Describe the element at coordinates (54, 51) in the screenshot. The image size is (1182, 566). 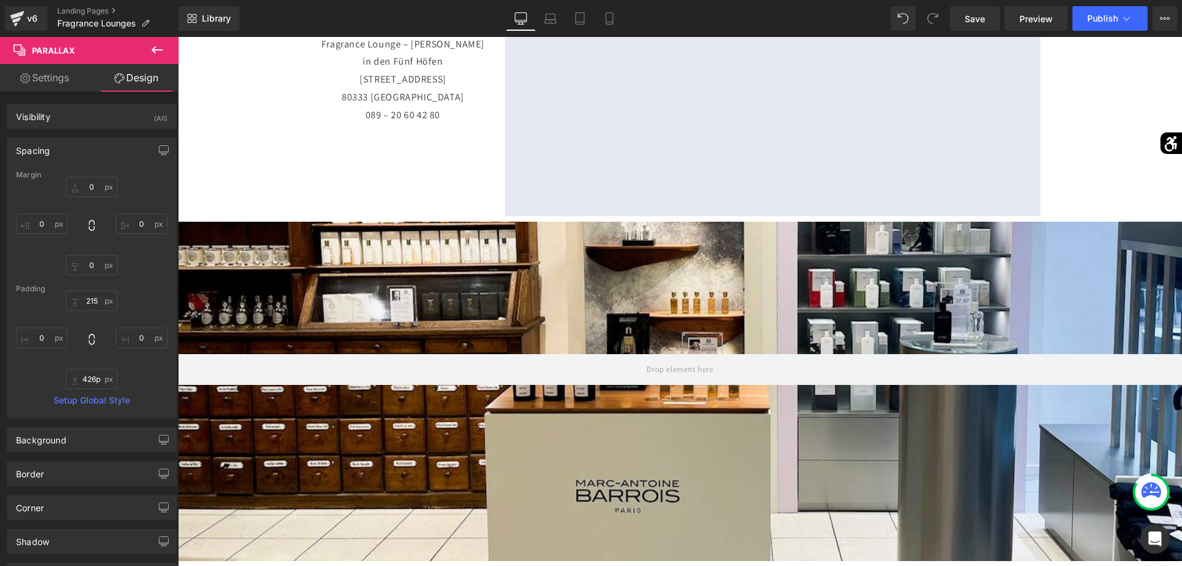
I see `span: Parallax` at that location.